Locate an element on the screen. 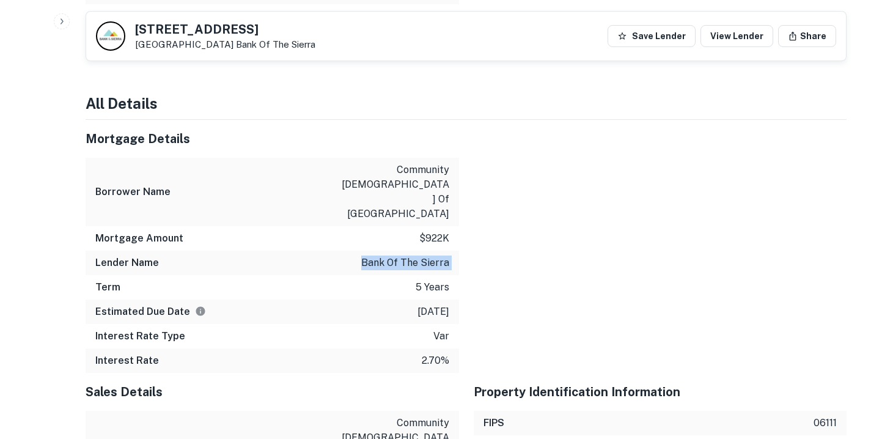  p: 1 is located at coordinates (447, 17).